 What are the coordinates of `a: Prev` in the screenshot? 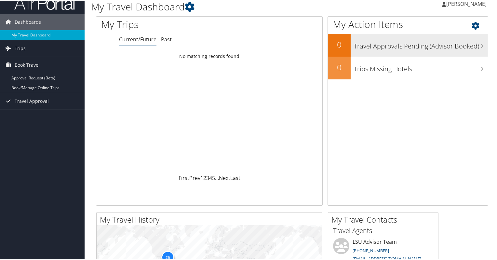 It's located at (195, 177).